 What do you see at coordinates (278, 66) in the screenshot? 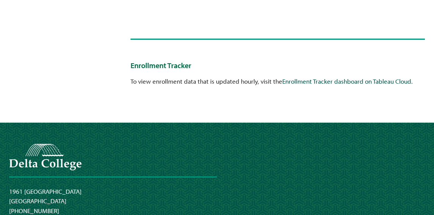
I see `h3: Enrollment Tracker` at bounding box center [278, 66].